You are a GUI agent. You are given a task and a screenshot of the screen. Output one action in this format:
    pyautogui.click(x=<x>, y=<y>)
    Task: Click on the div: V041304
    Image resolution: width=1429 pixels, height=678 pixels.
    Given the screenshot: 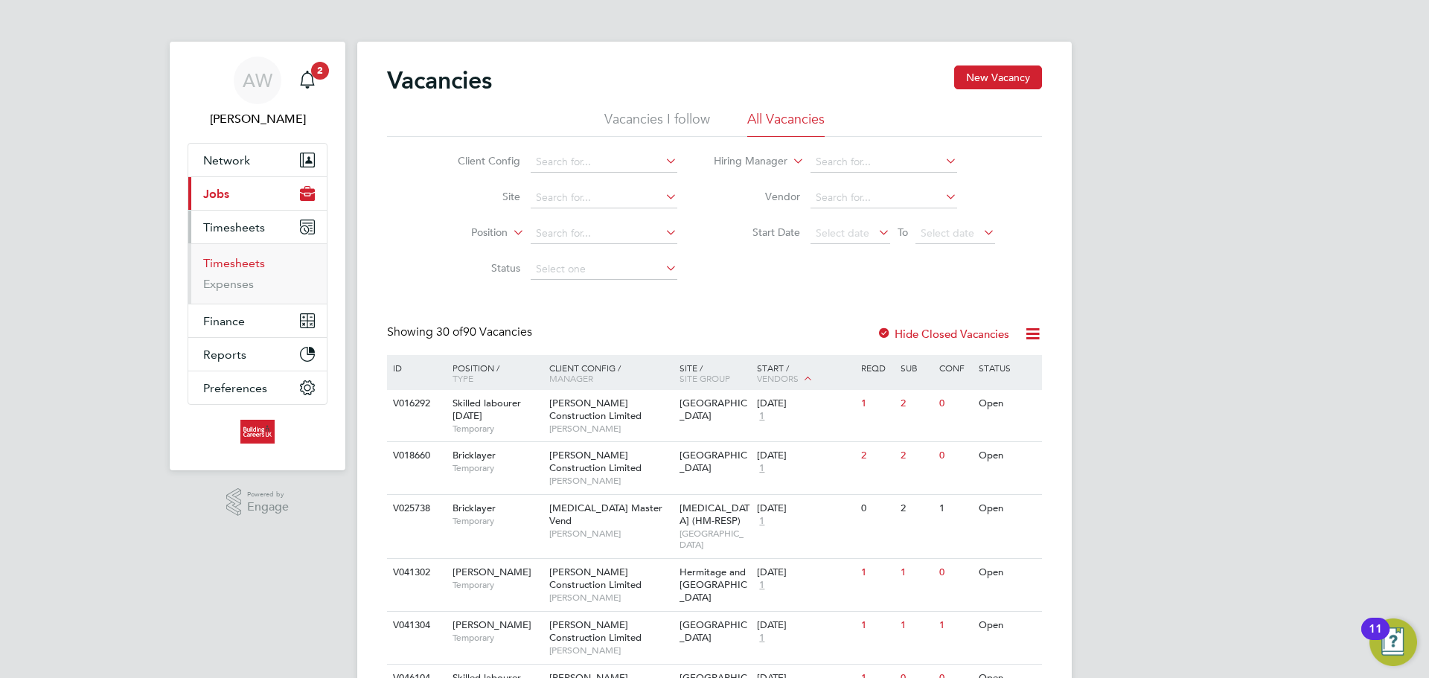 What is the action you would take?
    pyautogui.click(x=415, y=625)
    